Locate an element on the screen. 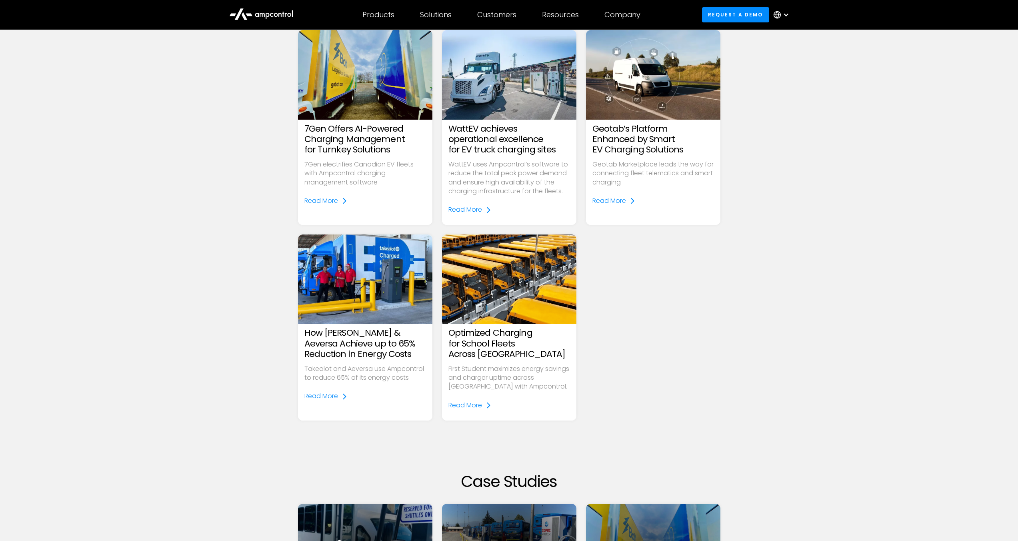 The width and height of the screenshot is (1018, 541). h3: Geotab’s Platform Enhanced by Smart EV Charging Solutions is located at coordinates (653, 139).